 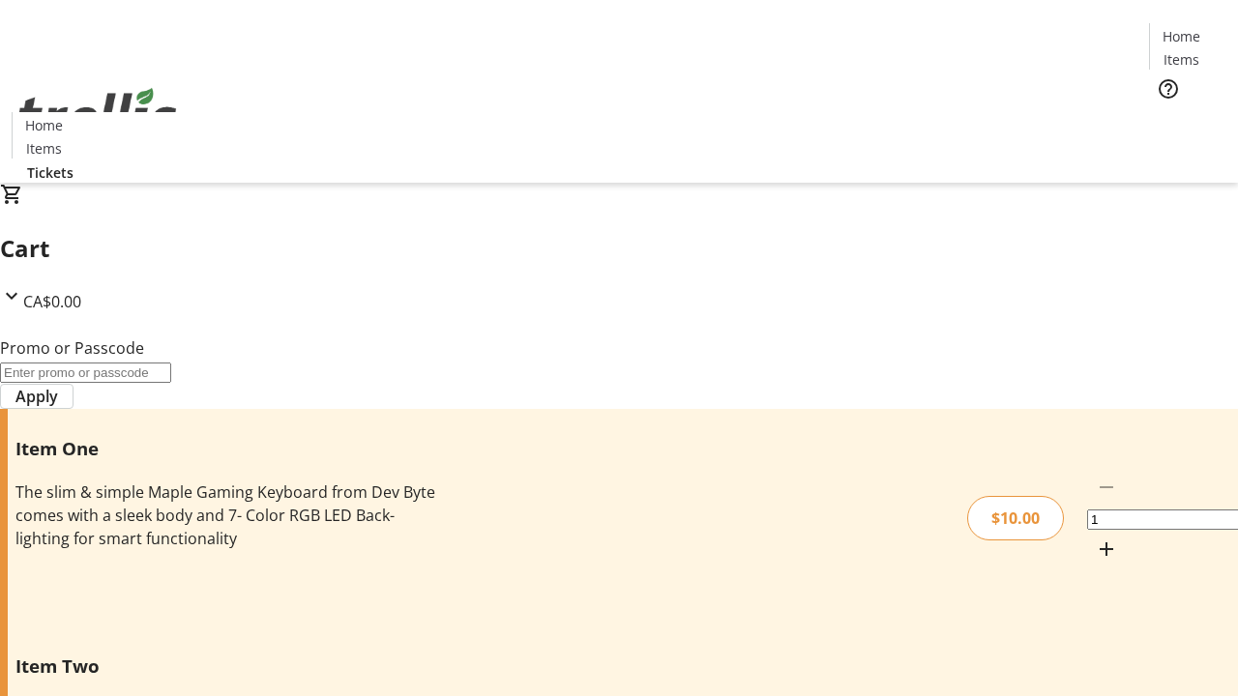 I want to click on div: $10.00, so click(x=1016, y=518).